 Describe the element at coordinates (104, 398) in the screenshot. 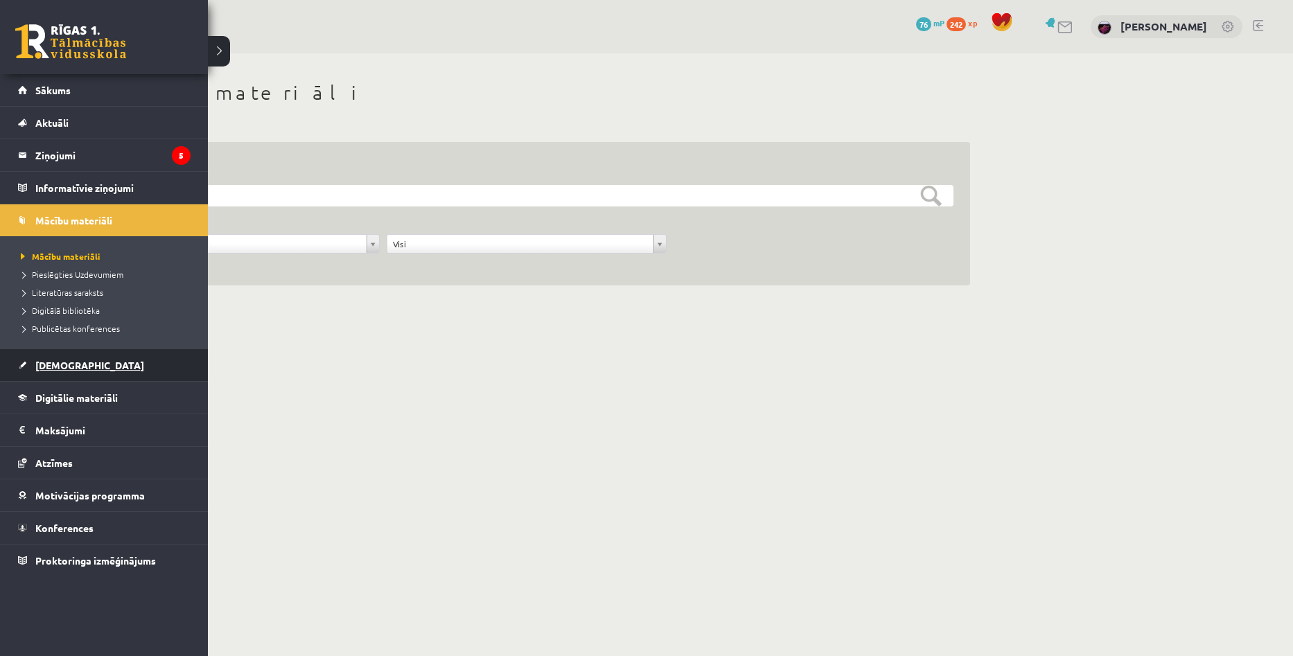

I see `a: Digitālie materiāli` at that location.